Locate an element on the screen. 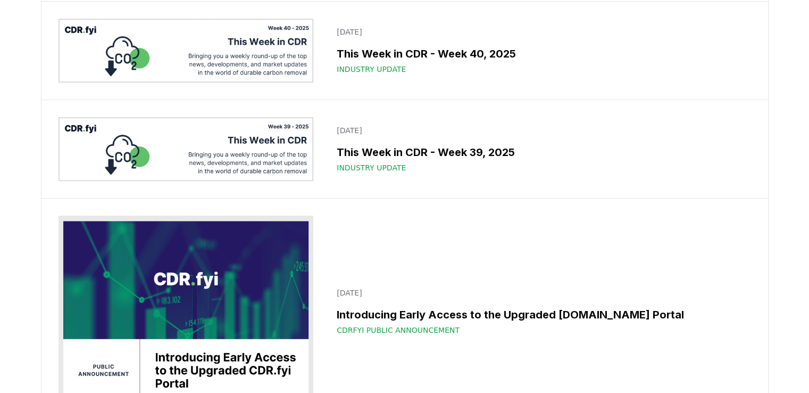 Image resolution: width=809 pixels, height=393 pixels. img: This Week in CDR - Week 40, 2025 blog post image is located at coordinates (186, 51).